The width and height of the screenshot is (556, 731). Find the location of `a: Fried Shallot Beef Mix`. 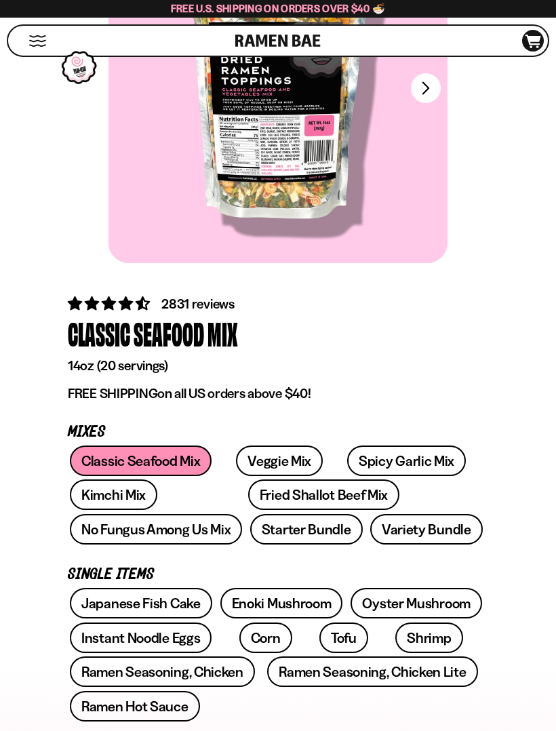

a: Fried Shallot Beef Mix is located at coordinates (324, 495).